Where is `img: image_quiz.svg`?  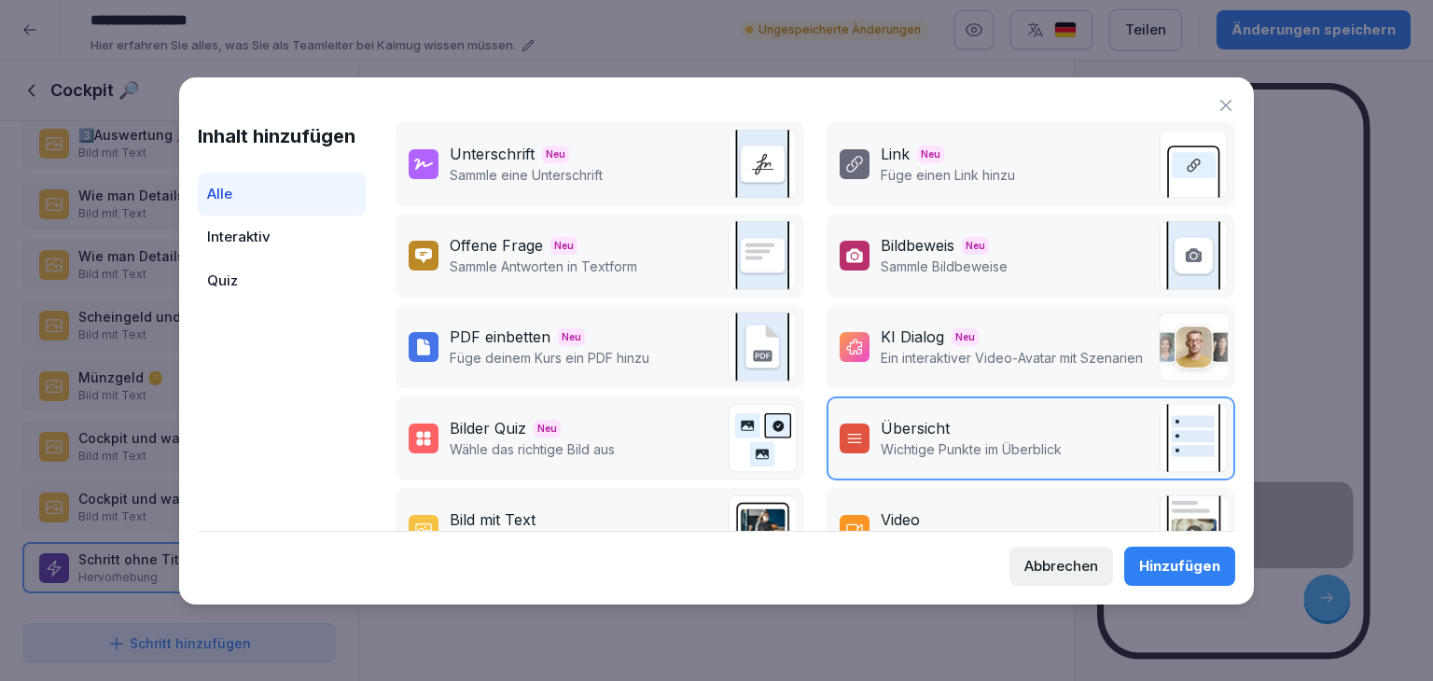 img: image_quiz.svg is located at coordinates (762, 438).